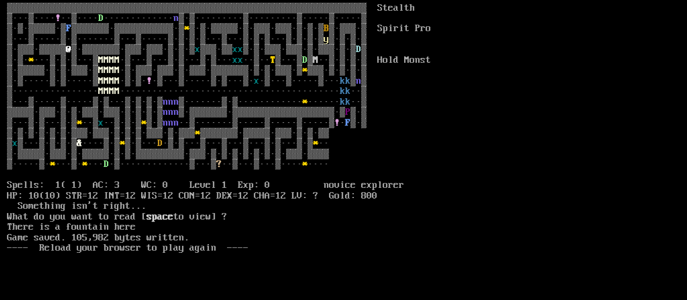 The width and height of the screenshot is (687, 300). I want to click on larn: ▒▒▒▒▒▒▒▒▒▒▒▒▒▒▒▒▒▒▒▒▒▒▒▒▒▒▒▒▒▒▒▒▒▒▒▒▒▒▒▒▒▒▒▒▒▒▒▒▒▒▒▒▒▒▒▒▒▒▒▒▒▒▒▒▒▒▒ Stealth ▒···▒···· ··▒···· ···..., so click(223, 144).